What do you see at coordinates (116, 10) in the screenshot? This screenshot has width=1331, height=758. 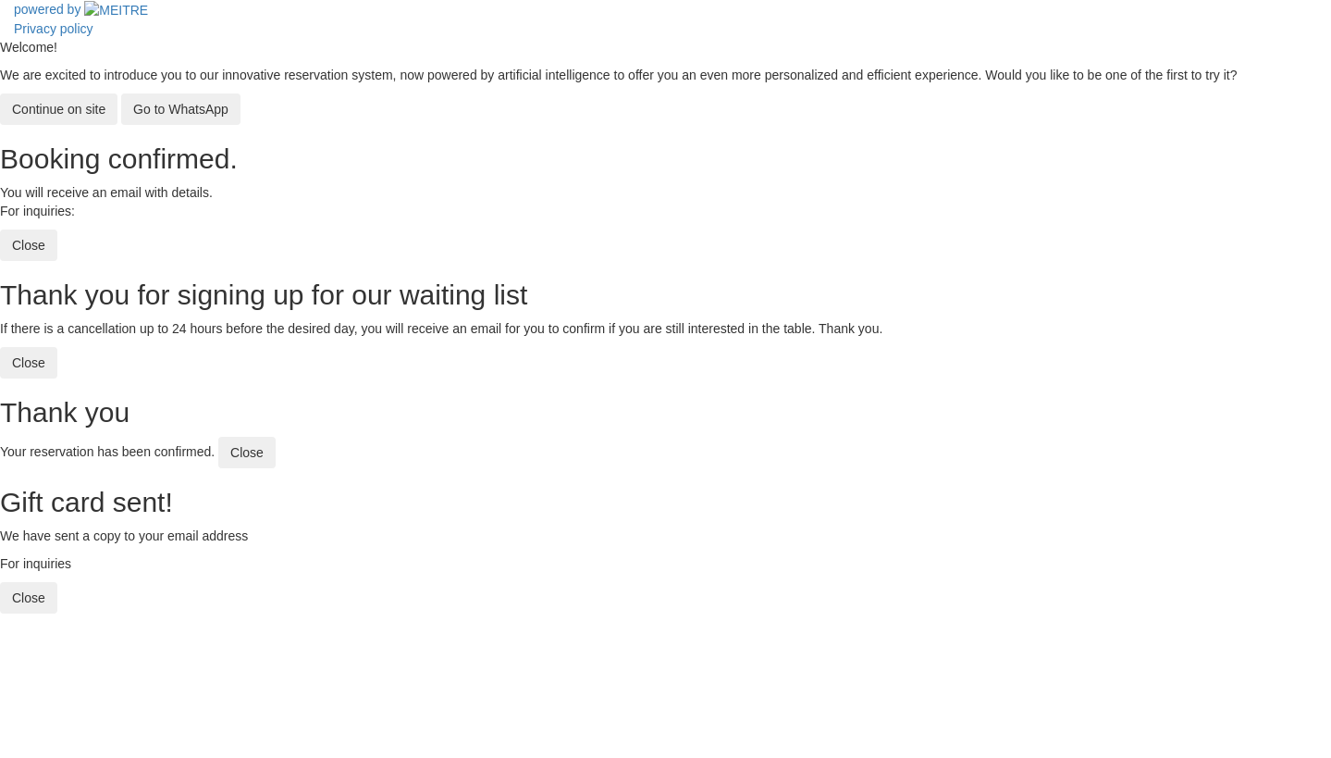 I see `img: MEITRE` at bounding box center [116, 10].